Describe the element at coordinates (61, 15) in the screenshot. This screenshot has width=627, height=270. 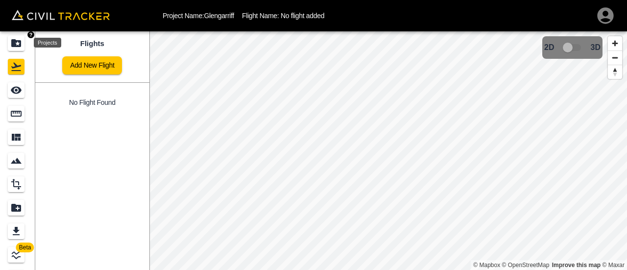
I see `img: Civil Tracker` at that location.